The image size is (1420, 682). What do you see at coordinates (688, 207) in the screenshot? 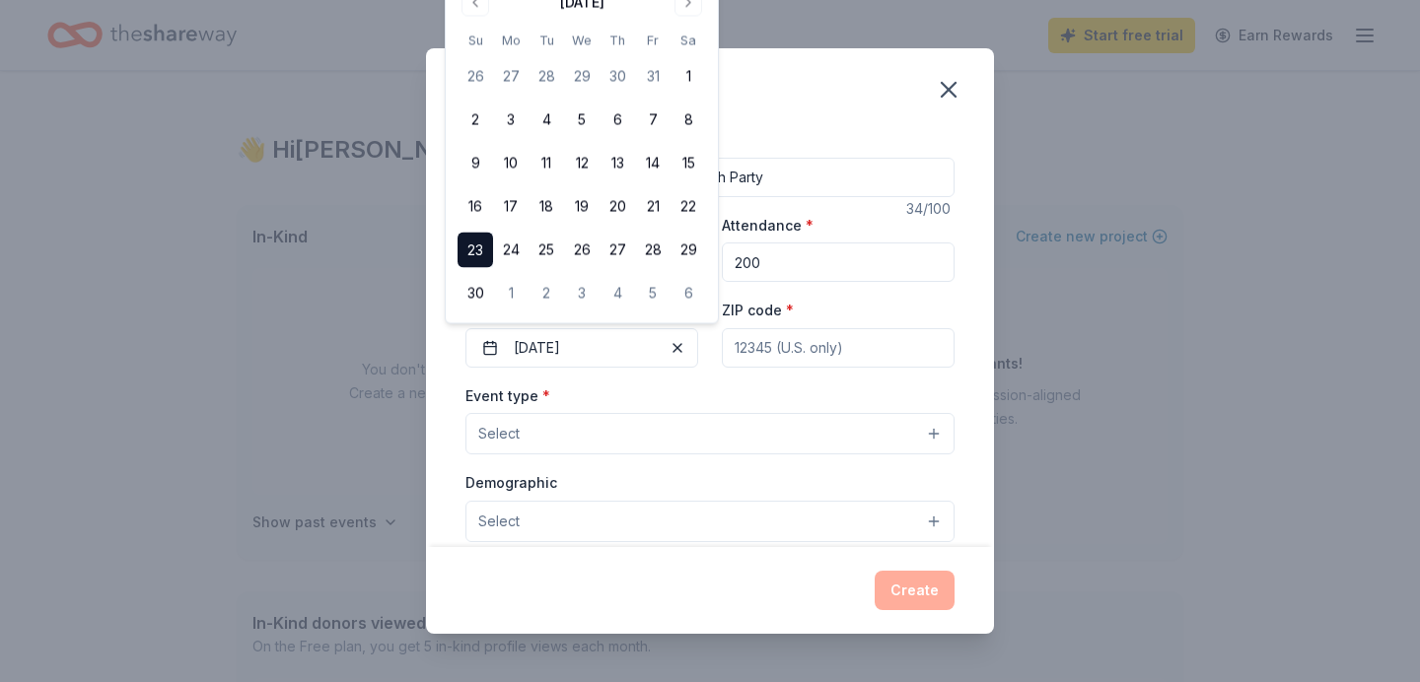
I see `button: 22` at bounding box center [688, 207].